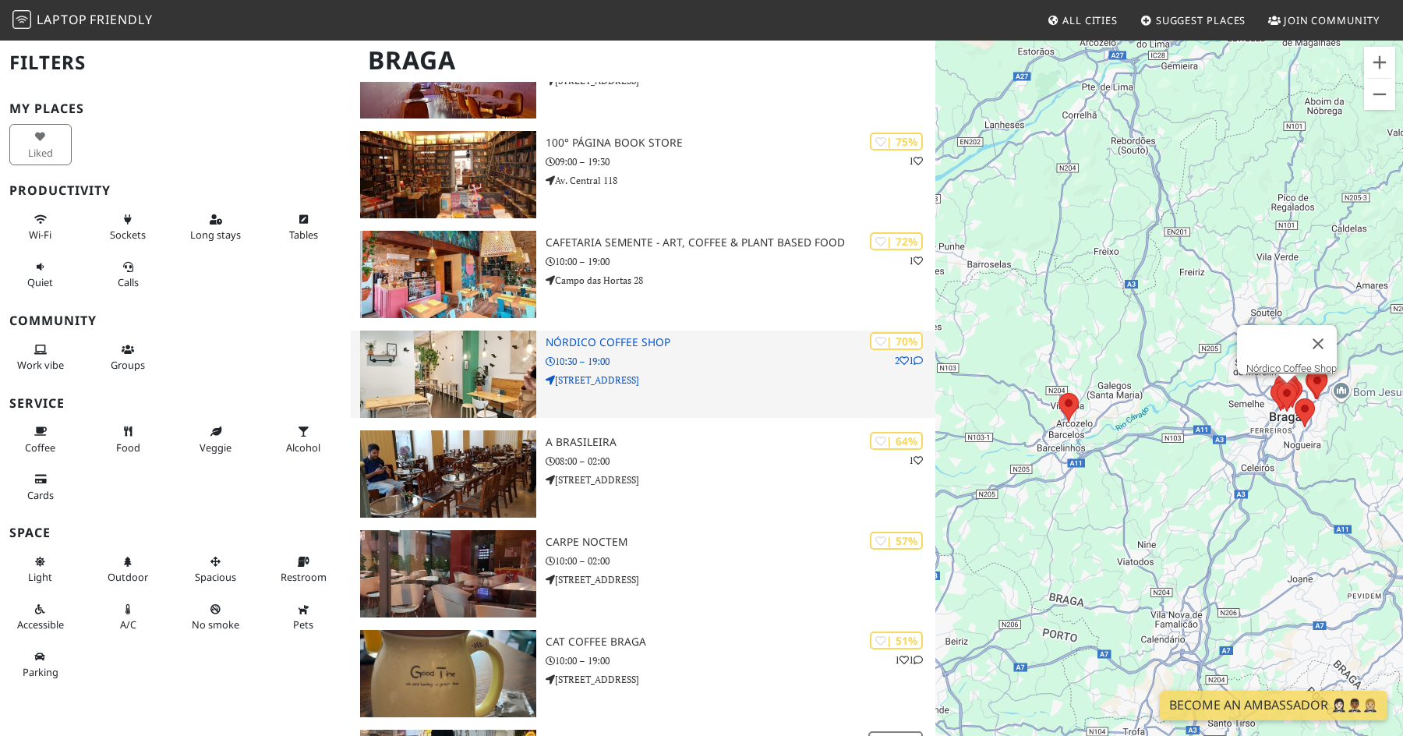 The height and width of the screenshot is (736, 1403). What do you see at coordinates (303, 235) in the screenshot?
I see `span: Work-friendly tables` at bounding box center [303, 235].